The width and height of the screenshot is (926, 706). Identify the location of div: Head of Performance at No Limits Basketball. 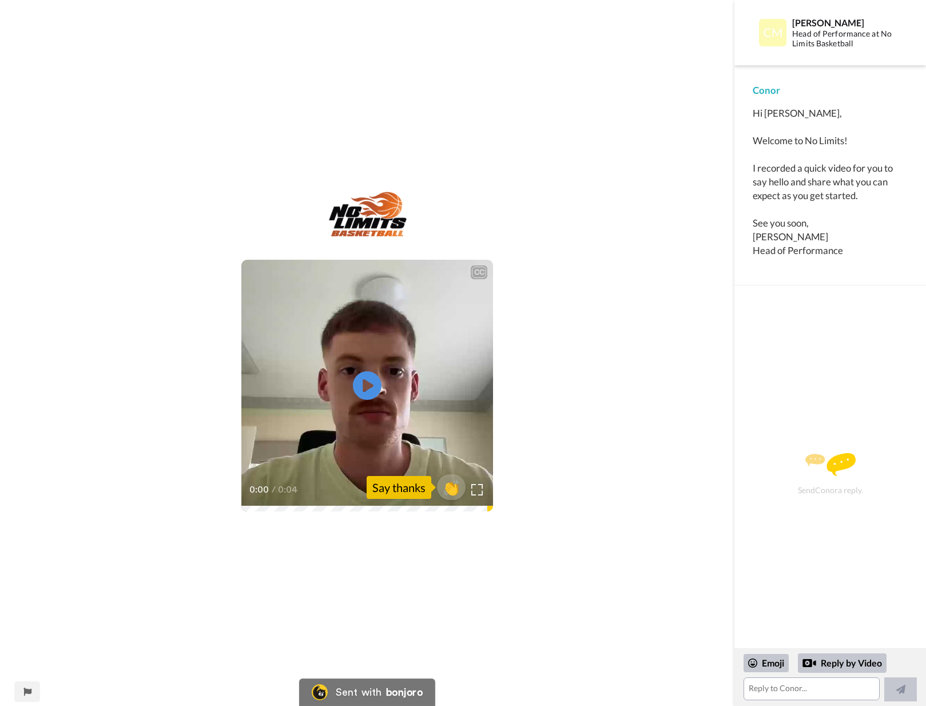
(849, 39).